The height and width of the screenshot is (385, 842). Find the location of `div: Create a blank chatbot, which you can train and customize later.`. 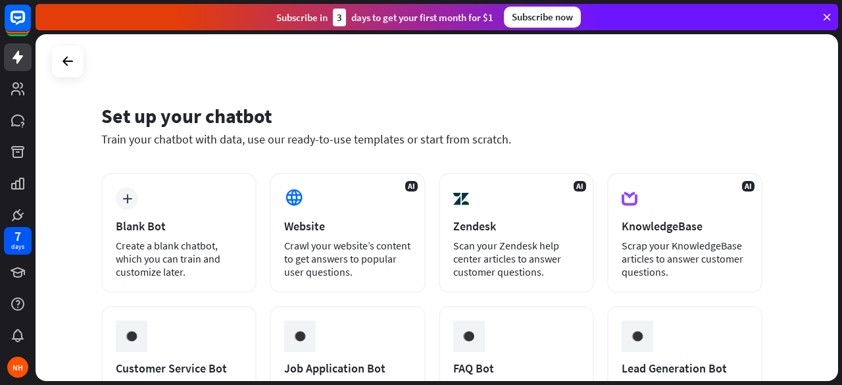

div: Create a blank chatbot, which you can train and customize later. is located at coordinates (179, 259).